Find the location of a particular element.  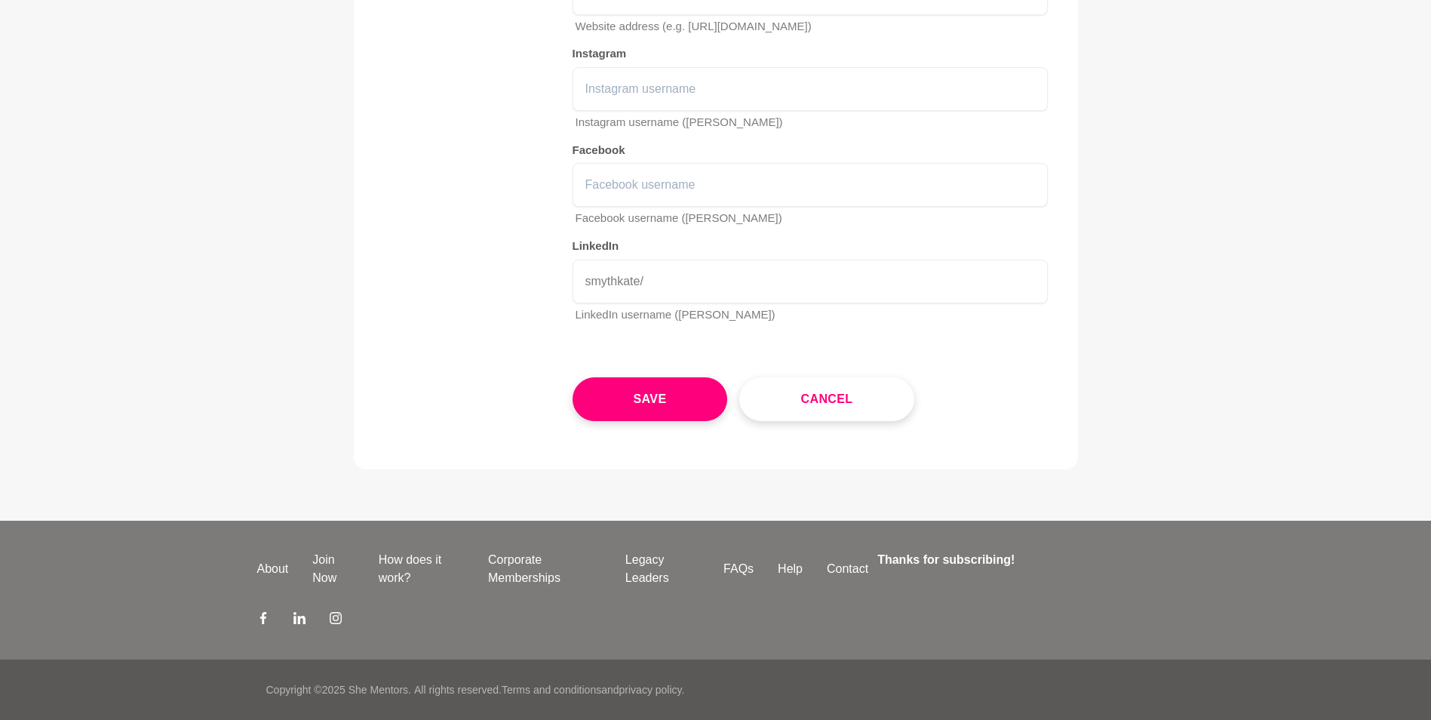

h5: Instagram is located at coordinates (810, 54).